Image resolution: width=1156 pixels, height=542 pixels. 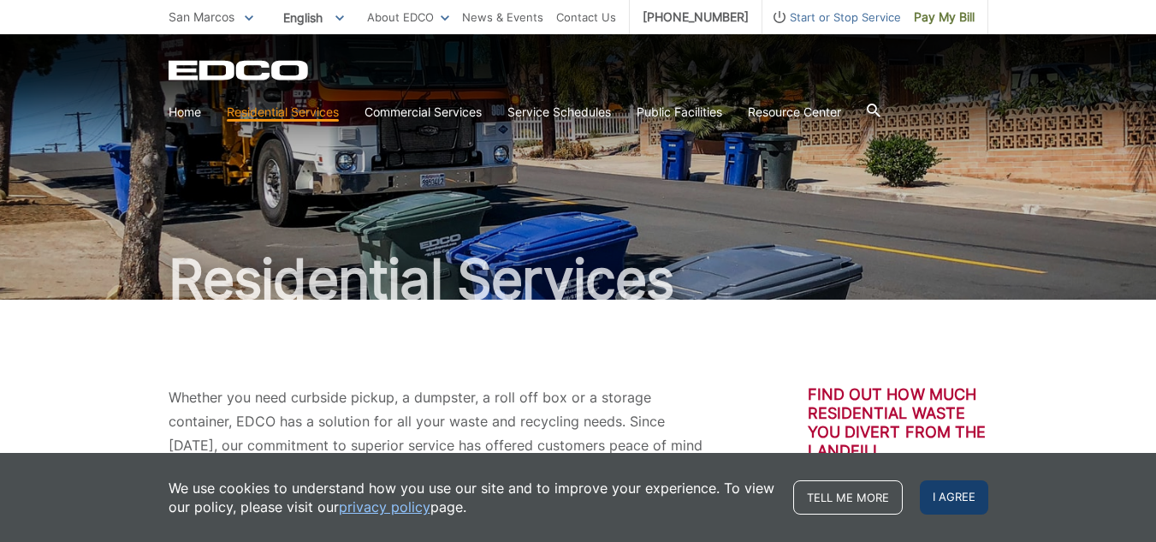 I want to click on span: Pay My Bill, so click(x=944, y=17).